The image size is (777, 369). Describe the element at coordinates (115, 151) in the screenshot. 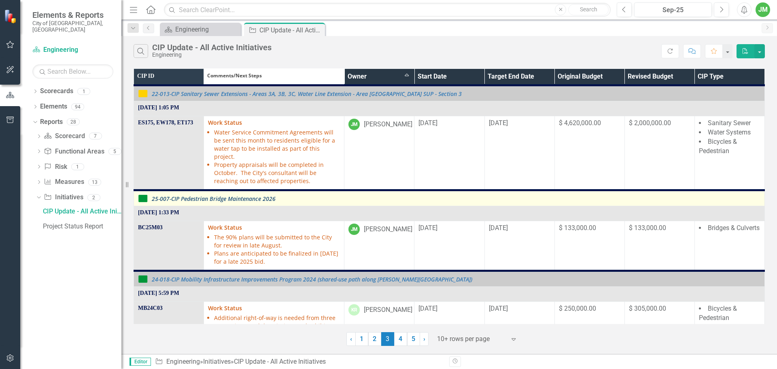

I see `div: 5` at that location.